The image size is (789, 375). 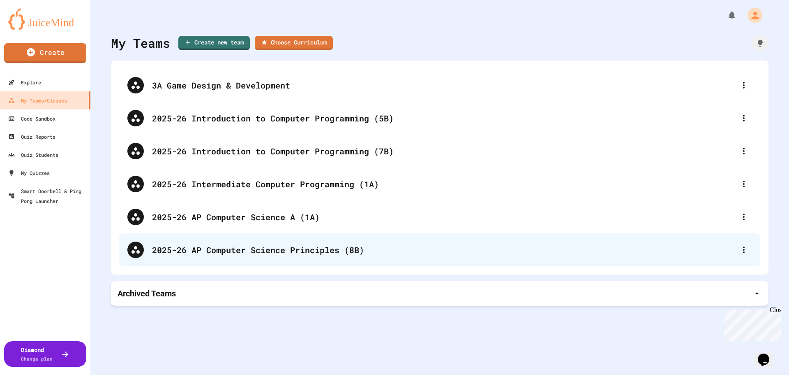 I want to click on a: DiamondChange plan, so click(x=45, y=354).